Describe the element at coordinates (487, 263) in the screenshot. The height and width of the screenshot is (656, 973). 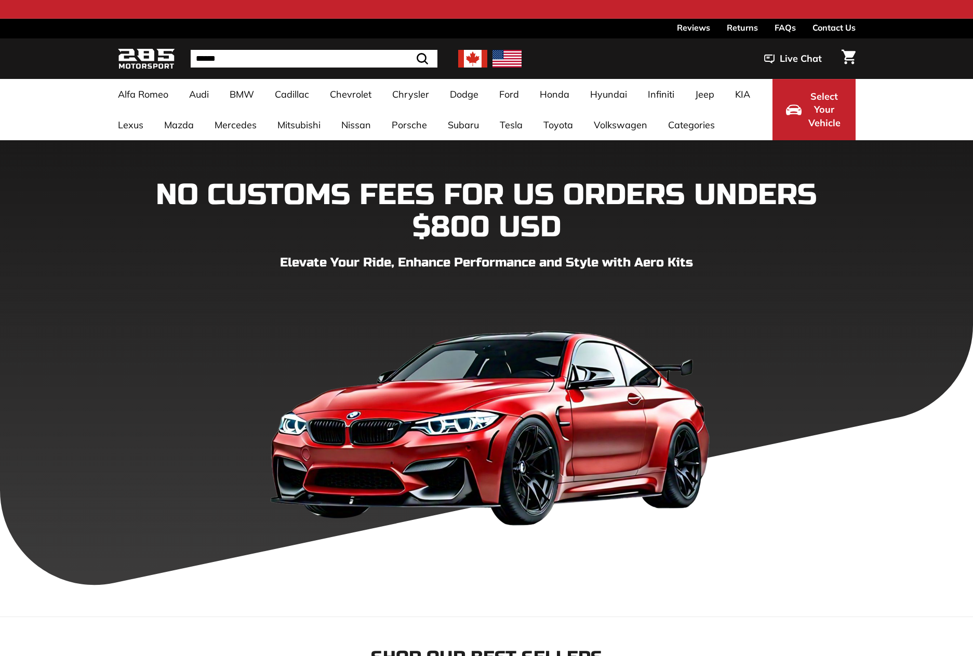
I see `p: Elevate Your Ride, Enhance Performance and Style with Aero Kits` at that location.